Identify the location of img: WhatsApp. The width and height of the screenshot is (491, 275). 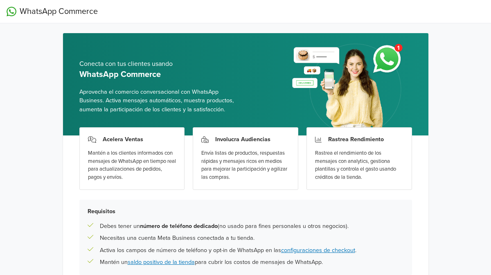
(11, 11).